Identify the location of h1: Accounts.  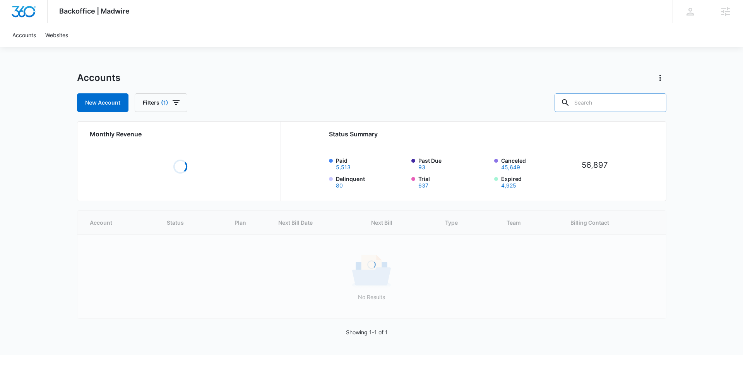
(99, 78).